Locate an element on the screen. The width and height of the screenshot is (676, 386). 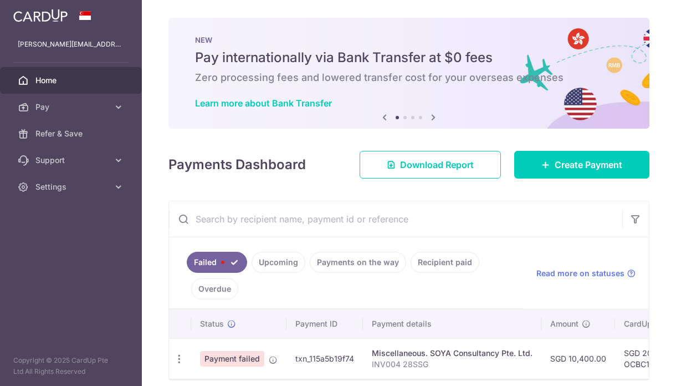
a: Read more on statuses is located at coordinates (586, 273).